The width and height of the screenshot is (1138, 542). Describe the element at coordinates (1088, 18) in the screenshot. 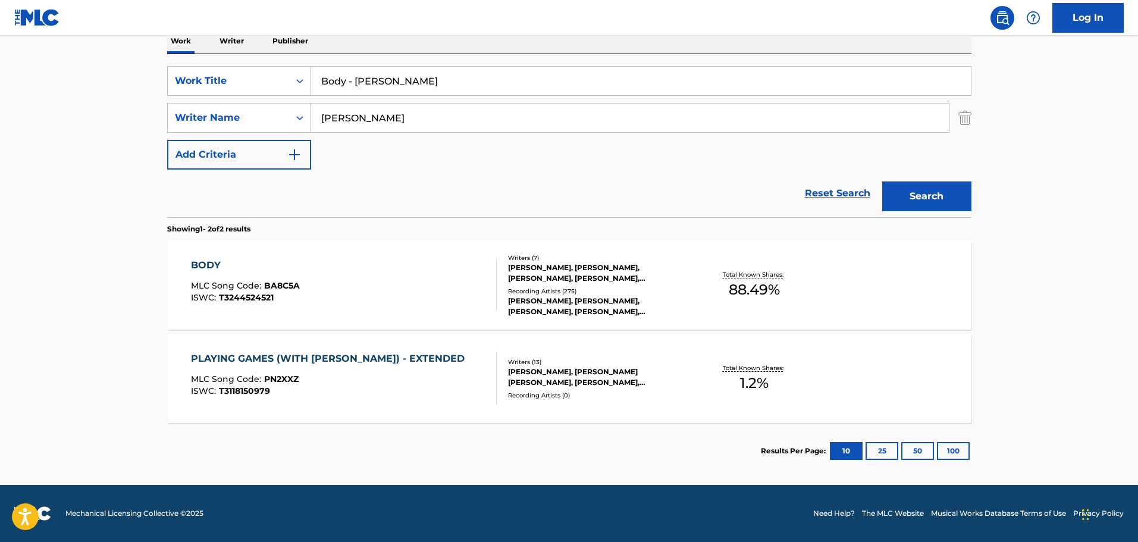

I see `a: Log In` at that location.